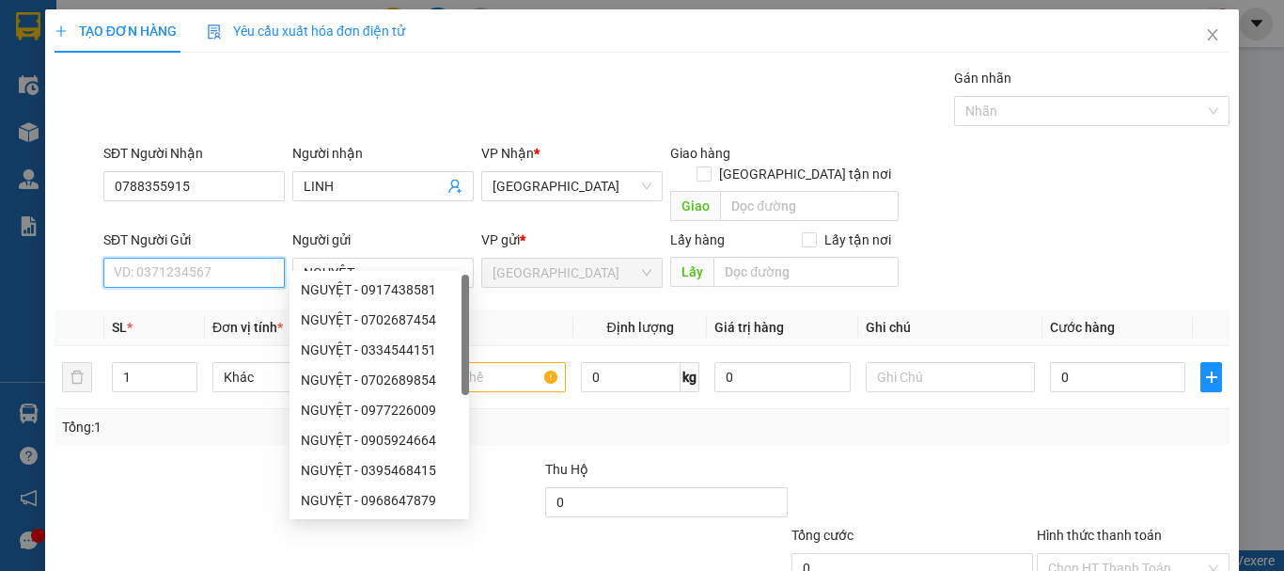 Image resolution: width=1284 pixels, height=571 pixels. Describe the element at coordinates (379, 320) in the screenshot. I see `div: NGUYỆT - 0702687454` at that location.